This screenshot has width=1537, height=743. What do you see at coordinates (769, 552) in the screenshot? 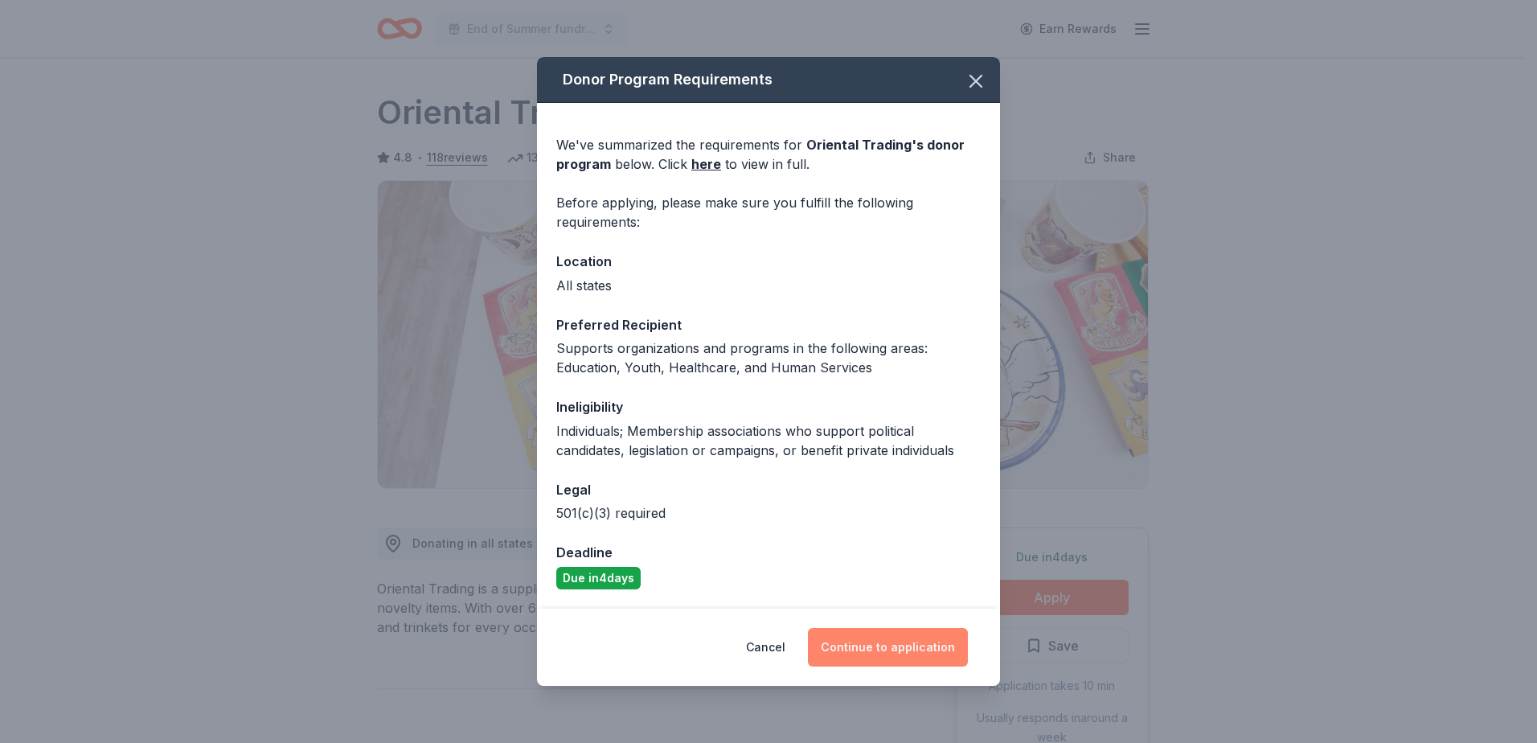
I see `div: Deadline` at bounding box center [769, 552].